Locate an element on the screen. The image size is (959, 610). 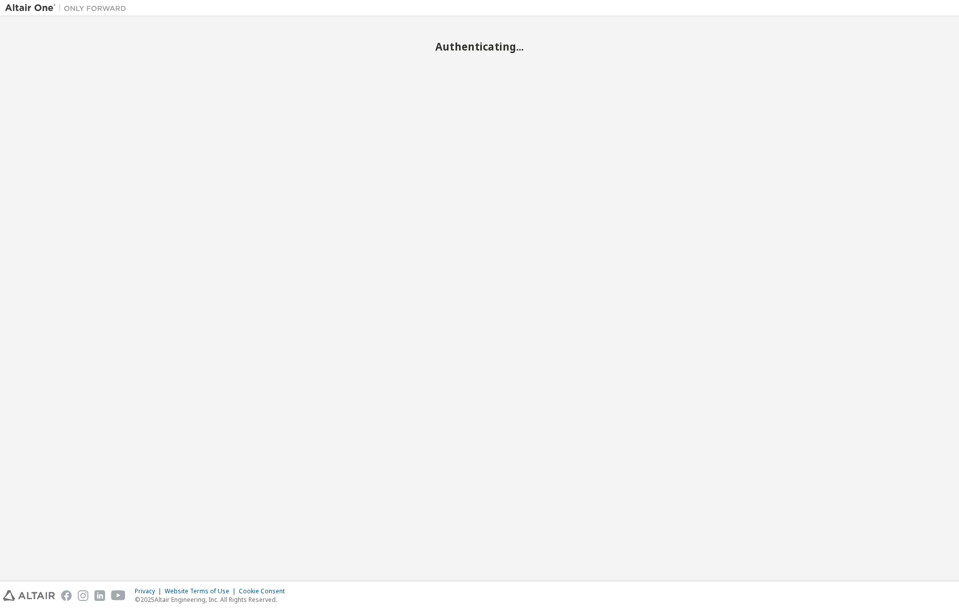
img: instagram.svg is located at coordinates (83, 595).